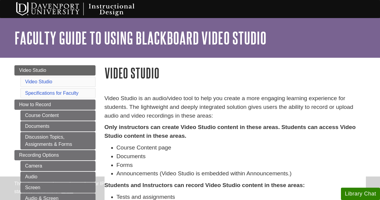  I want to click on li: Forms, so click(241, 165).